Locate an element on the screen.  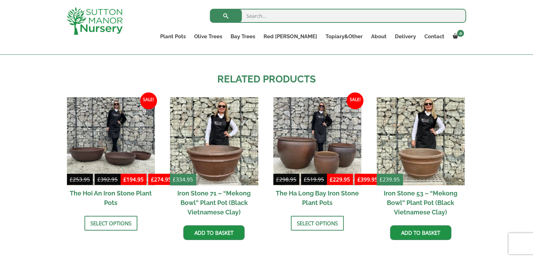
input: Search... is located at coordinates (338, 16).